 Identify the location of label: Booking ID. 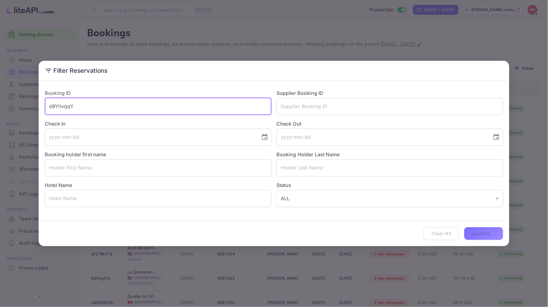
(58, 93).